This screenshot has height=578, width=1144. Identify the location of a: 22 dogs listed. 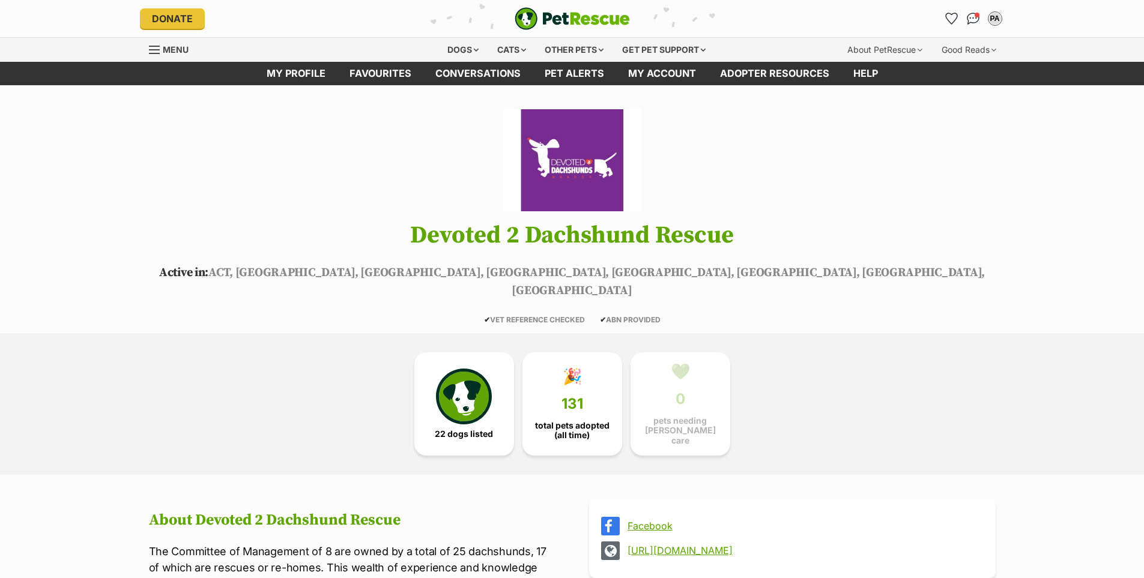
(464, 404).